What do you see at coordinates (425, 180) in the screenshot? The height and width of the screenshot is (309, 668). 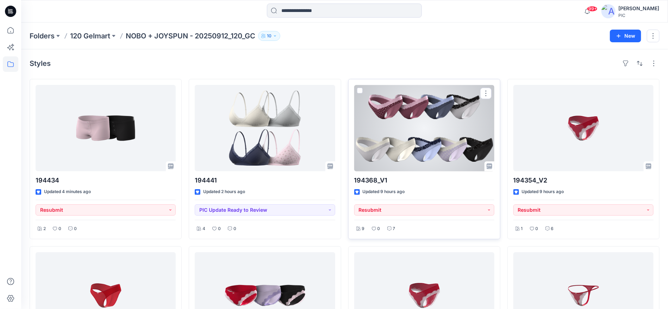 I see `p: 194368_V1` at bounding box center [425, 180].